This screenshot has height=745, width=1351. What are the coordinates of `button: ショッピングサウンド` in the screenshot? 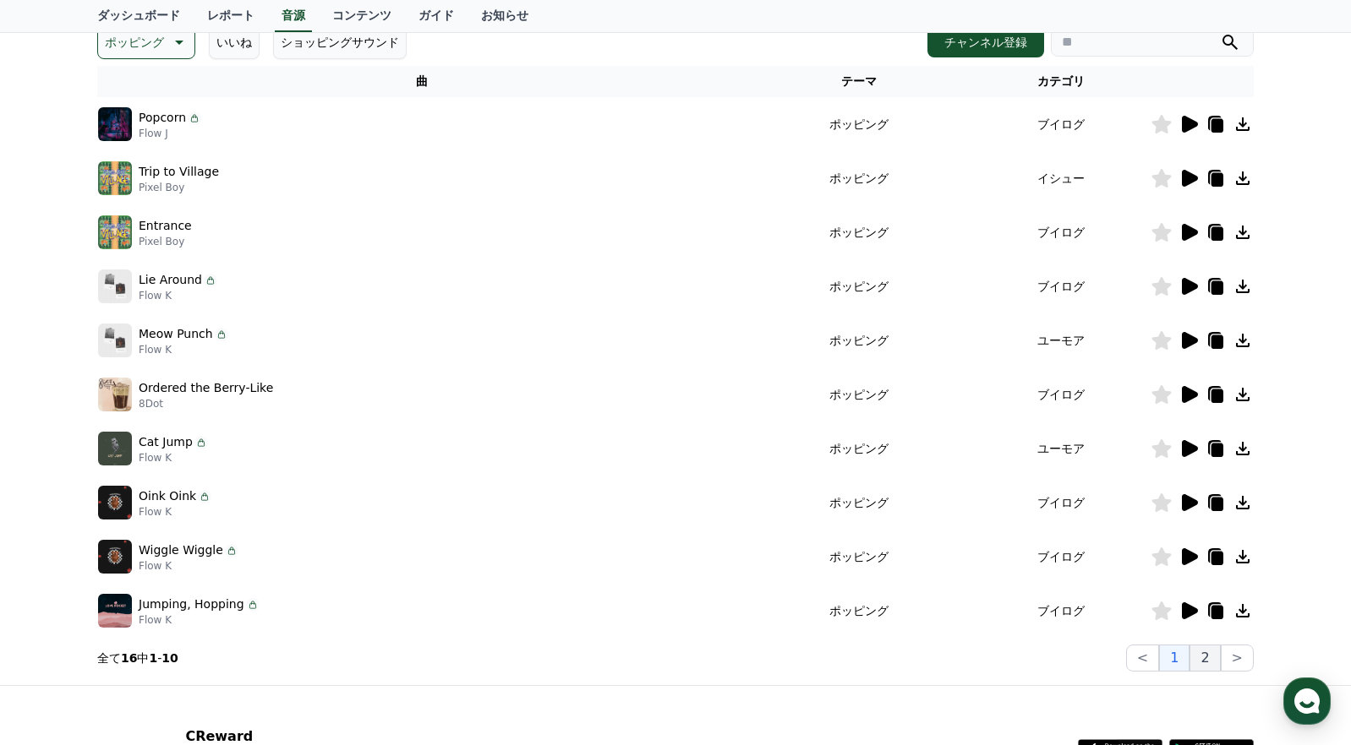 It's located at (340, 42).